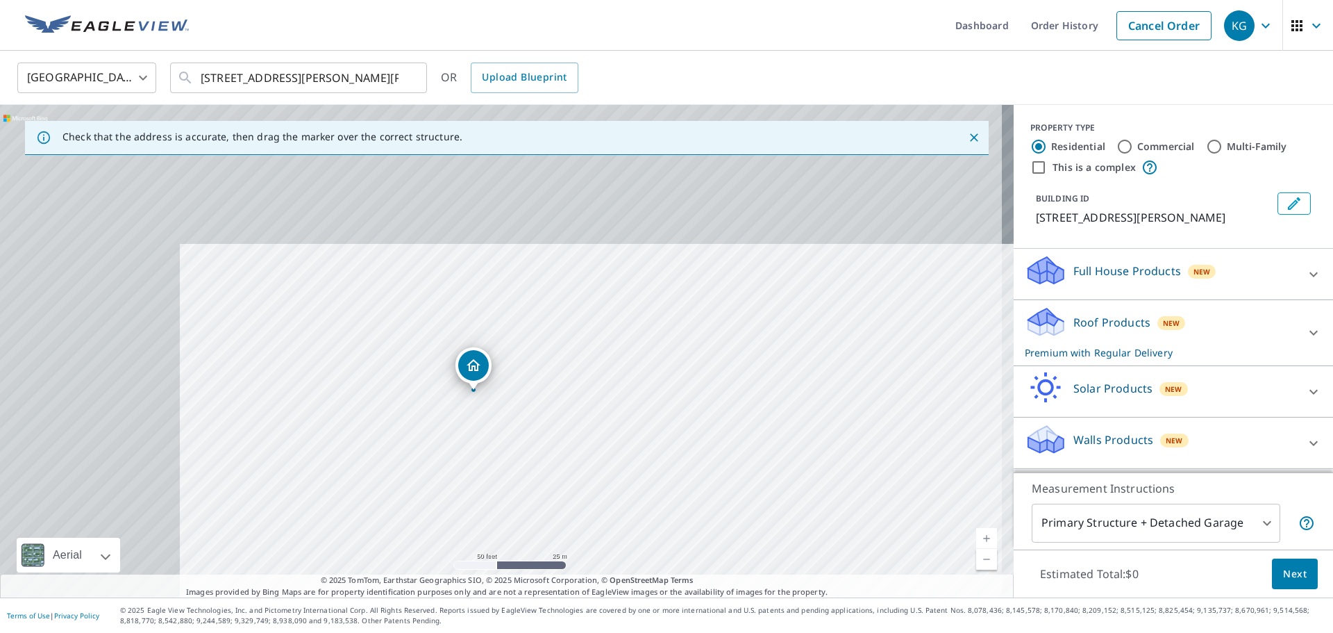  What do you see at coordinates (1174, 391) in the screenshot?
I see `div: Solar ProductsNew` at bounding box center [1174, 391].